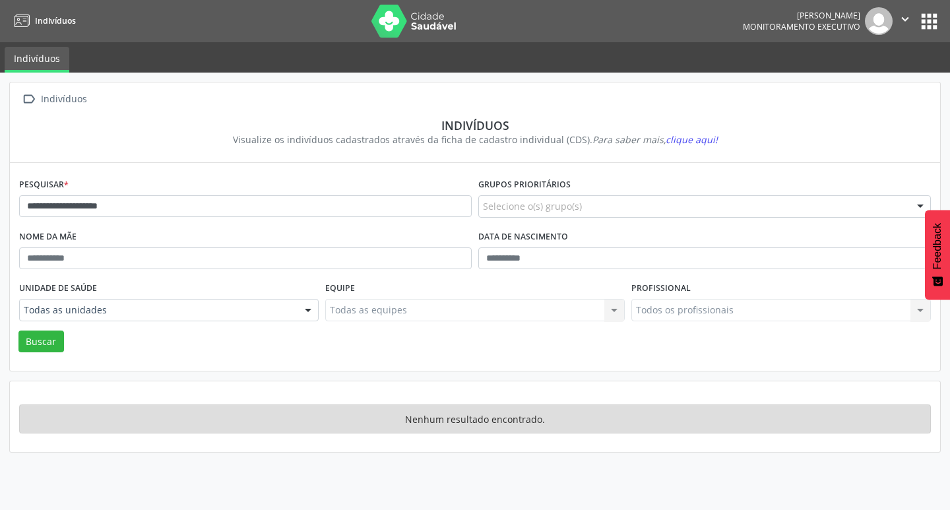  Describe the element at coordinates (937, 255) in the screenshot. I see `button: Feedback - Mostrar pesquisa` at that location.